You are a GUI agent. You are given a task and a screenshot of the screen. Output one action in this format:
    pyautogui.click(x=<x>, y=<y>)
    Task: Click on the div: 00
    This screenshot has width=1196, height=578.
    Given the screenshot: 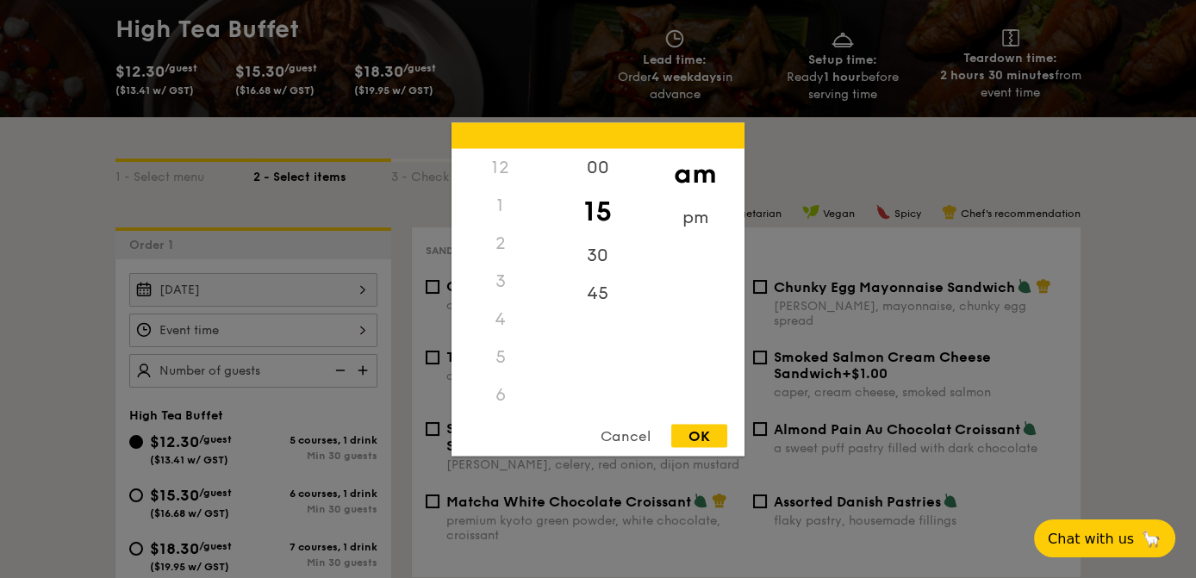 What is the action you would take?
    pyautogui.click(x=597, y=167)
    